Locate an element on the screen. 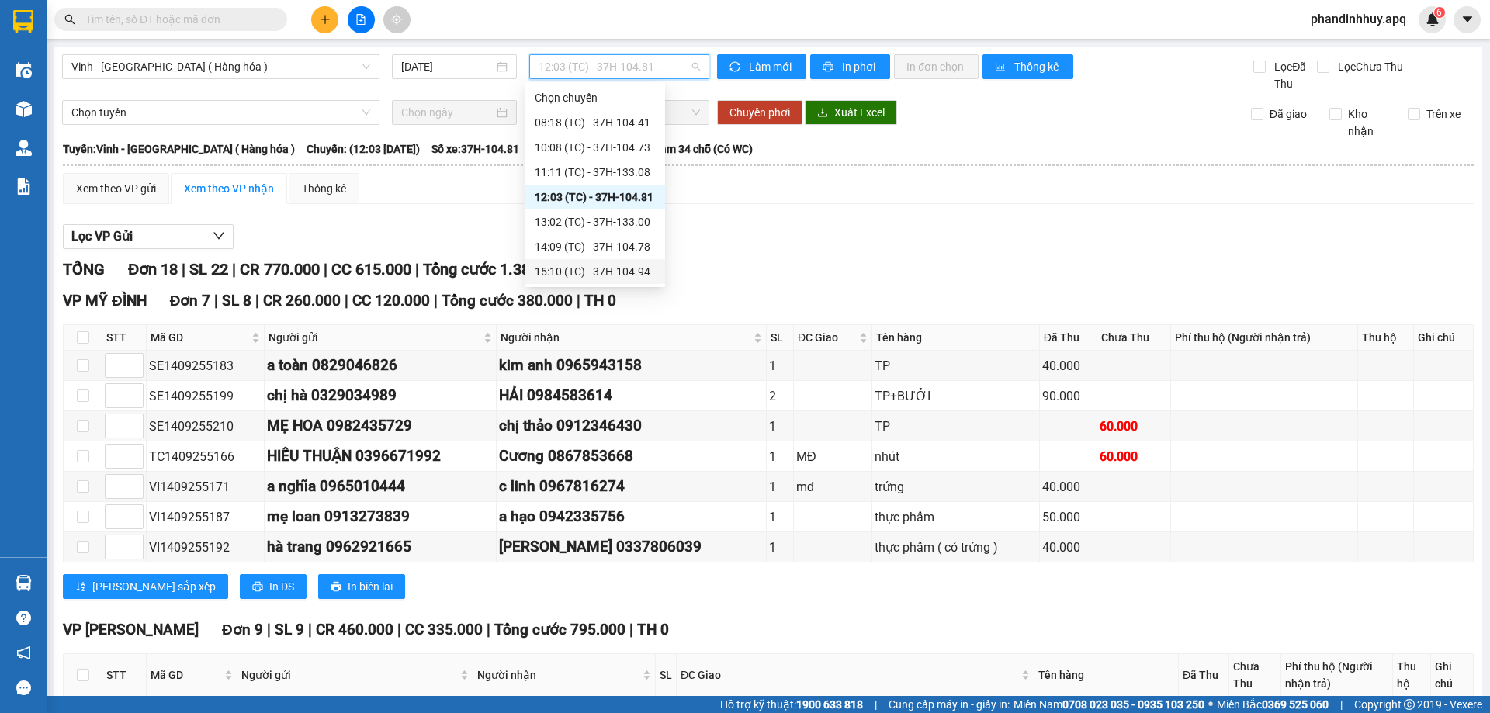  div: HẢI 0984583614 is located at coordinates (631, 396).